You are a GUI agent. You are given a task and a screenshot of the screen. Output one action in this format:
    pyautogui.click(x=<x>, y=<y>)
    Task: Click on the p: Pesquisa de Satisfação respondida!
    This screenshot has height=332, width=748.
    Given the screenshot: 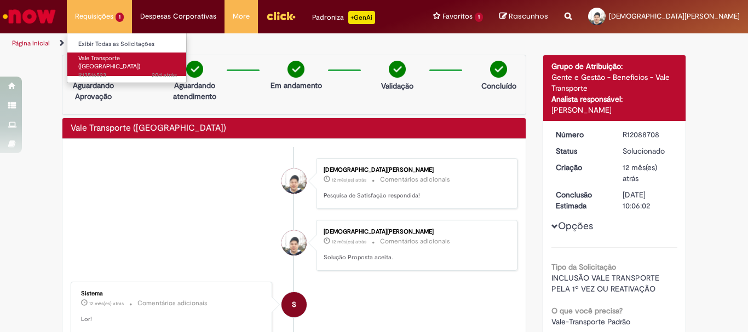 What is the action you would take?
    pyautogui.click(x=414, y=196)
    